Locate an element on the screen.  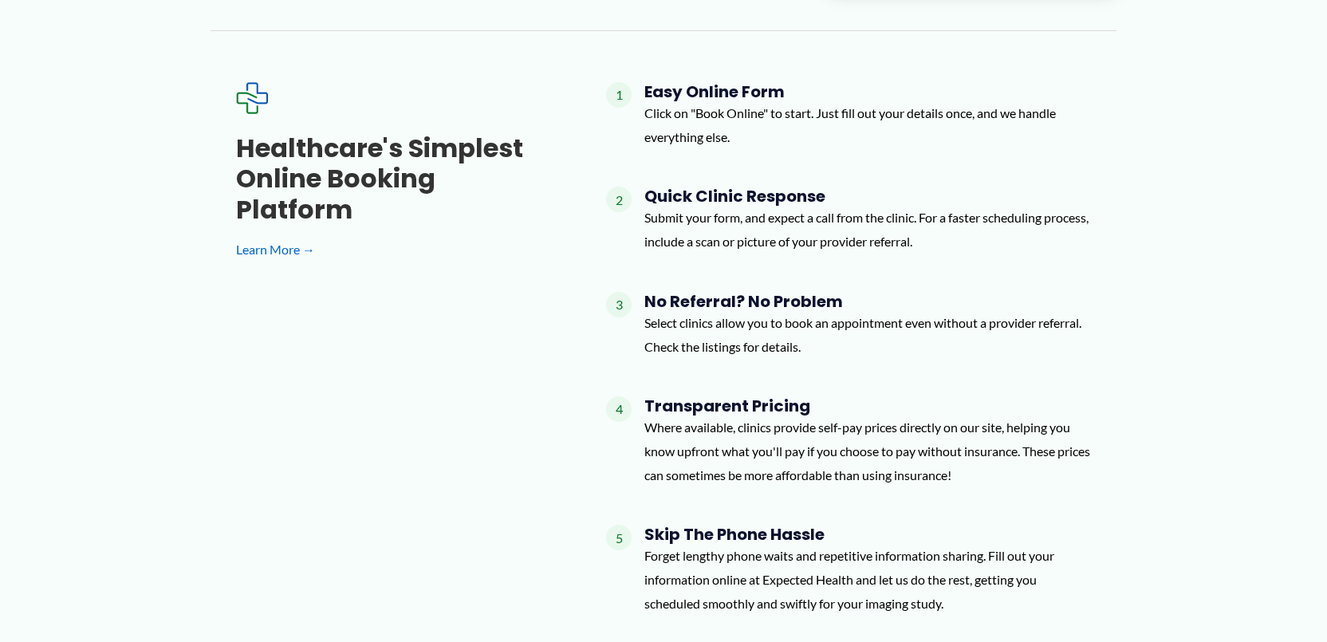
h4: Transparent Pricing is located at coordinates (868, 406).